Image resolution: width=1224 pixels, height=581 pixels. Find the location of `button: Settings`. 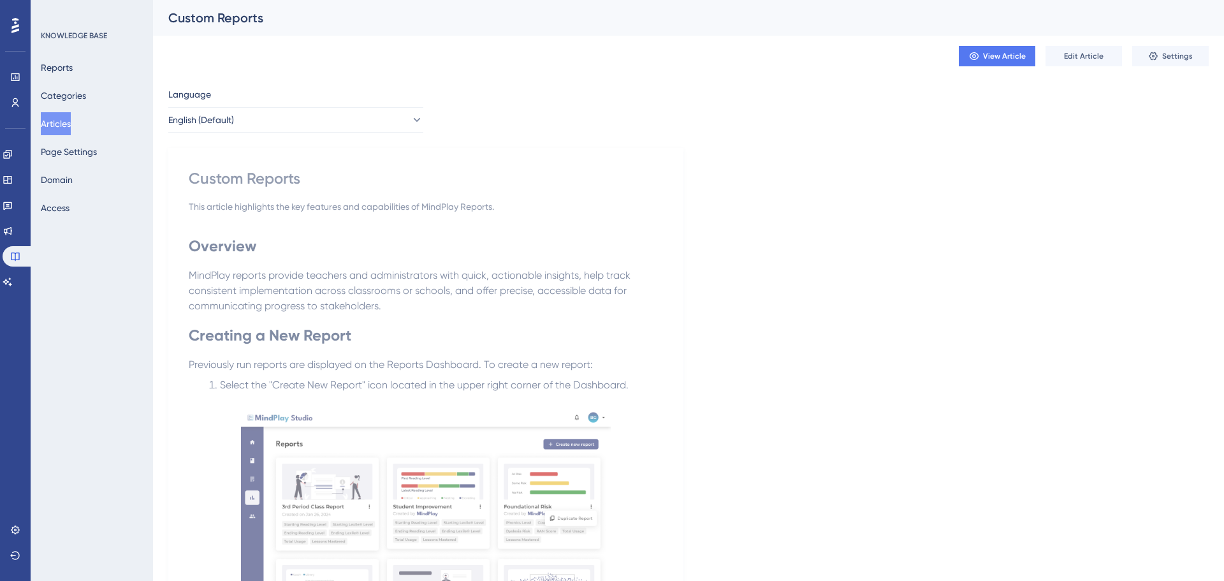

button: Settings is located at coordinates (1170, 56).